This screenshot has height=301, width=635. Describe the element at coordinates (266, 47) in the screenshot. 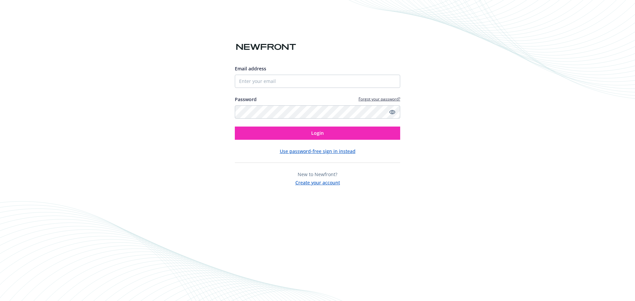

I see `img: Newfront logo` at that location.